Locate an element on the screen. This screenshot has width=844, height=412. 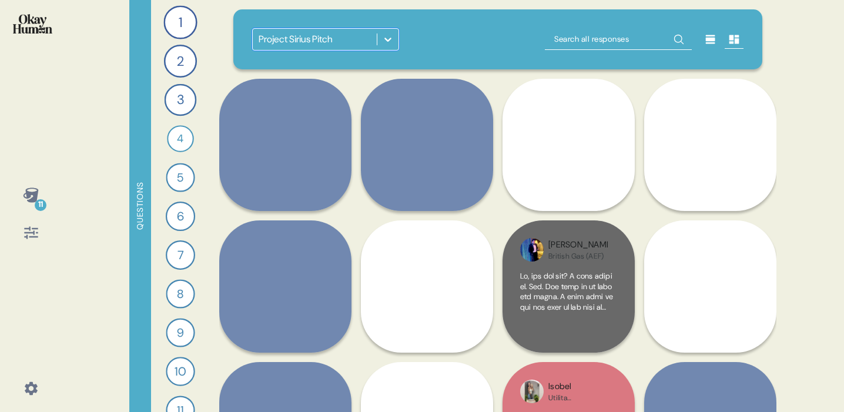
input: Search all responses is located at coordinates (618, 39).